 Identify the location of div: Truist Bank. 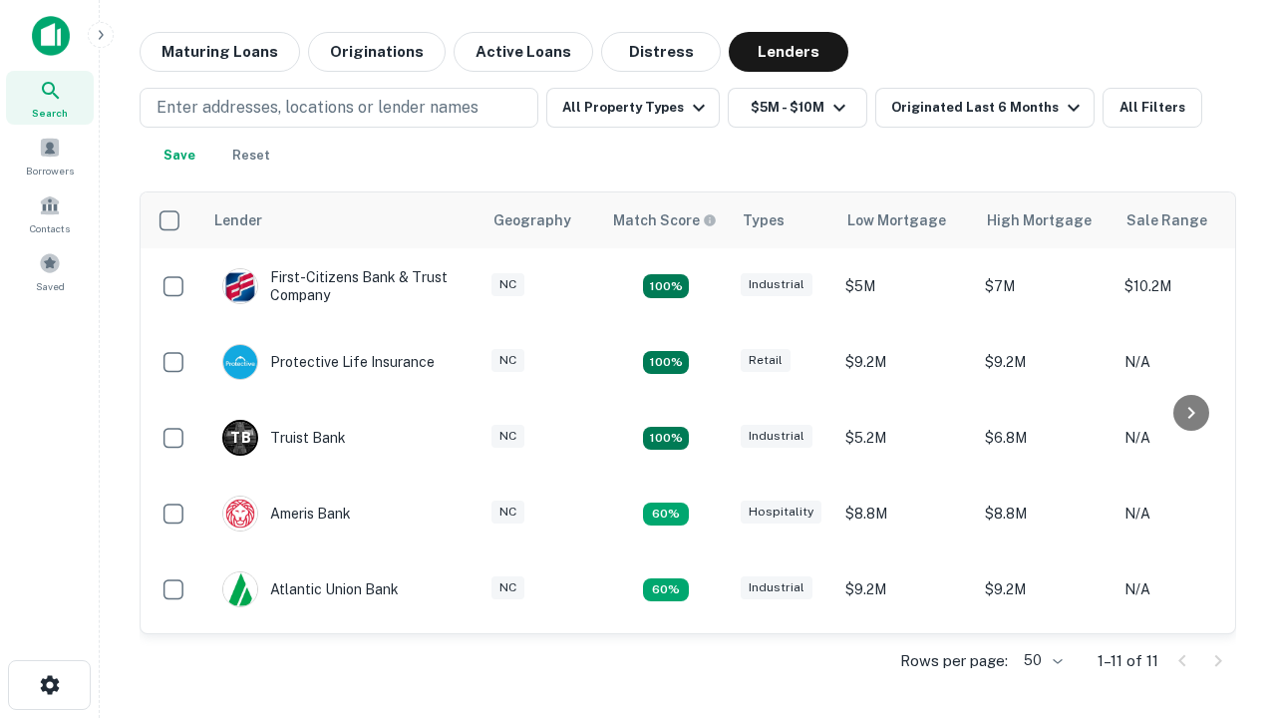
(284, 438).